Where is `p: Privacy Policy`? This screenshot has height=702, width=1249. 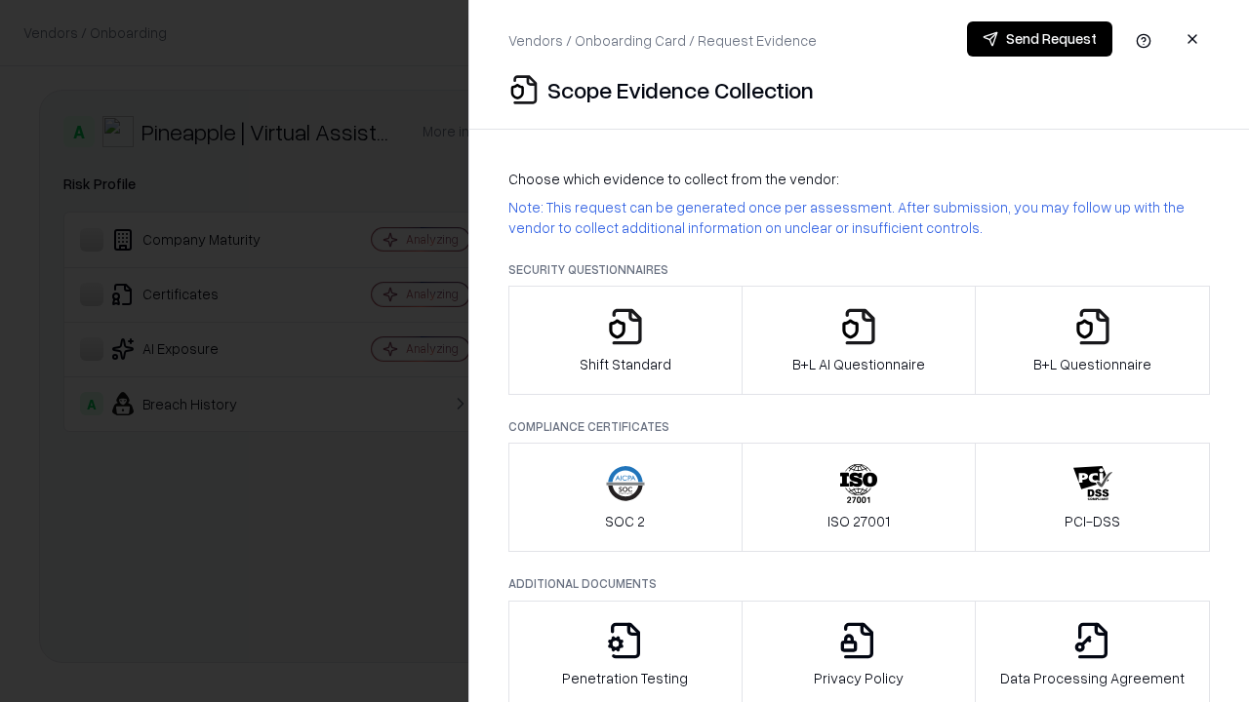
p: Privacy Policy is located at coordinates (858, 678).